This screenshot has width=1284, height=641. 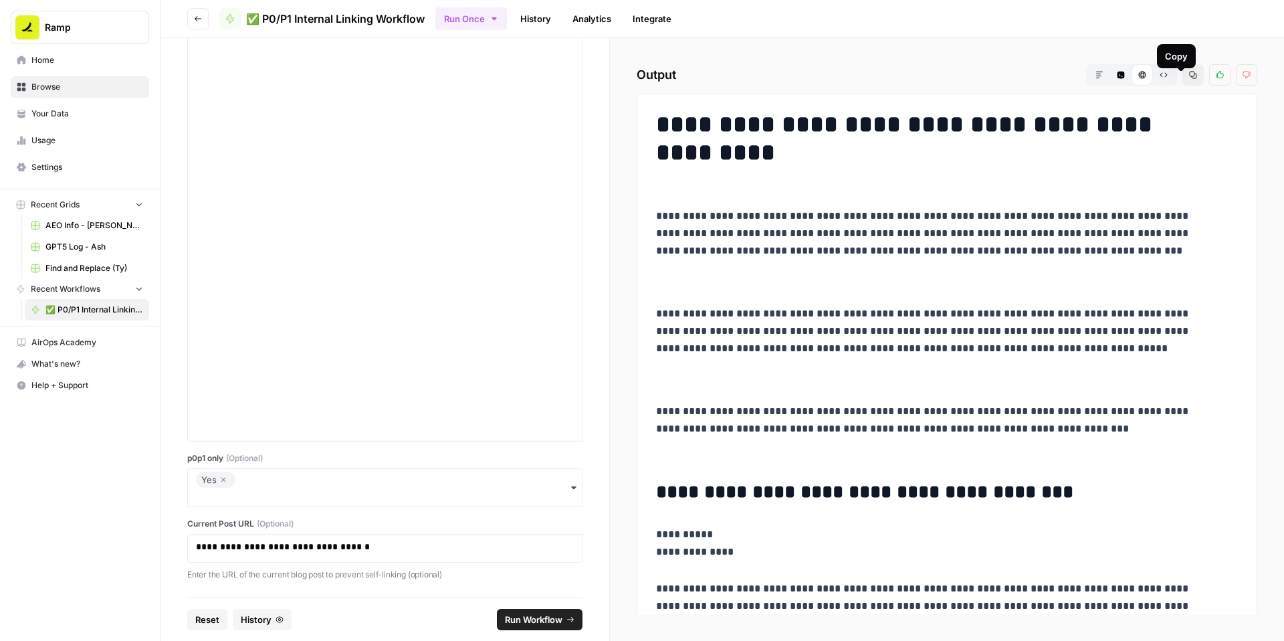 What do you see at coordinates (87, 60) in the screenshot?
I see `span: Home` at bounding box center [87, 60].